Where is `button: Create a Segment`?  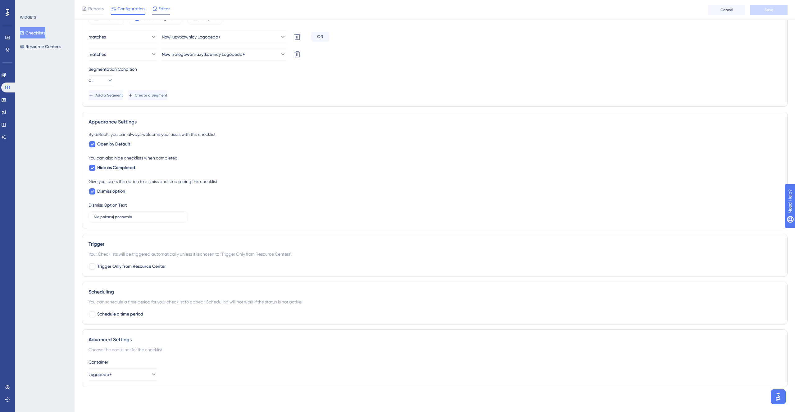
button: Create a Segment is located at coordinates (147, 95).